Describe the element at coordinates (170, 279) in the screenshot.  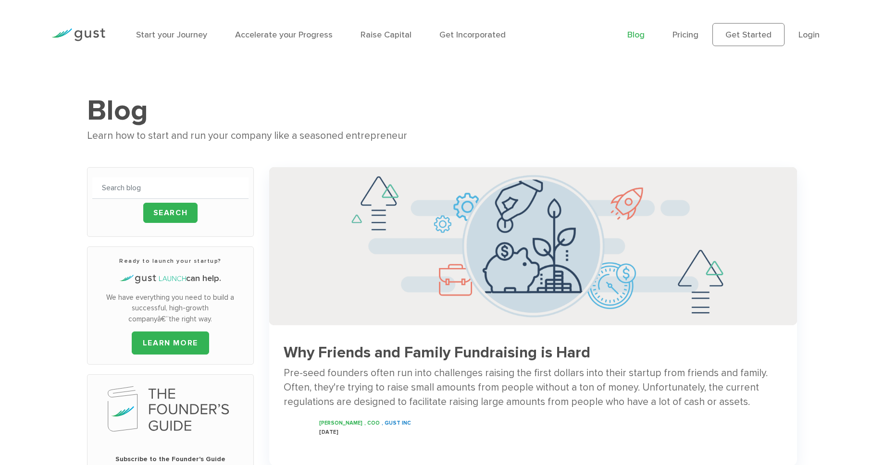
I see `h4: can help.` at that location.